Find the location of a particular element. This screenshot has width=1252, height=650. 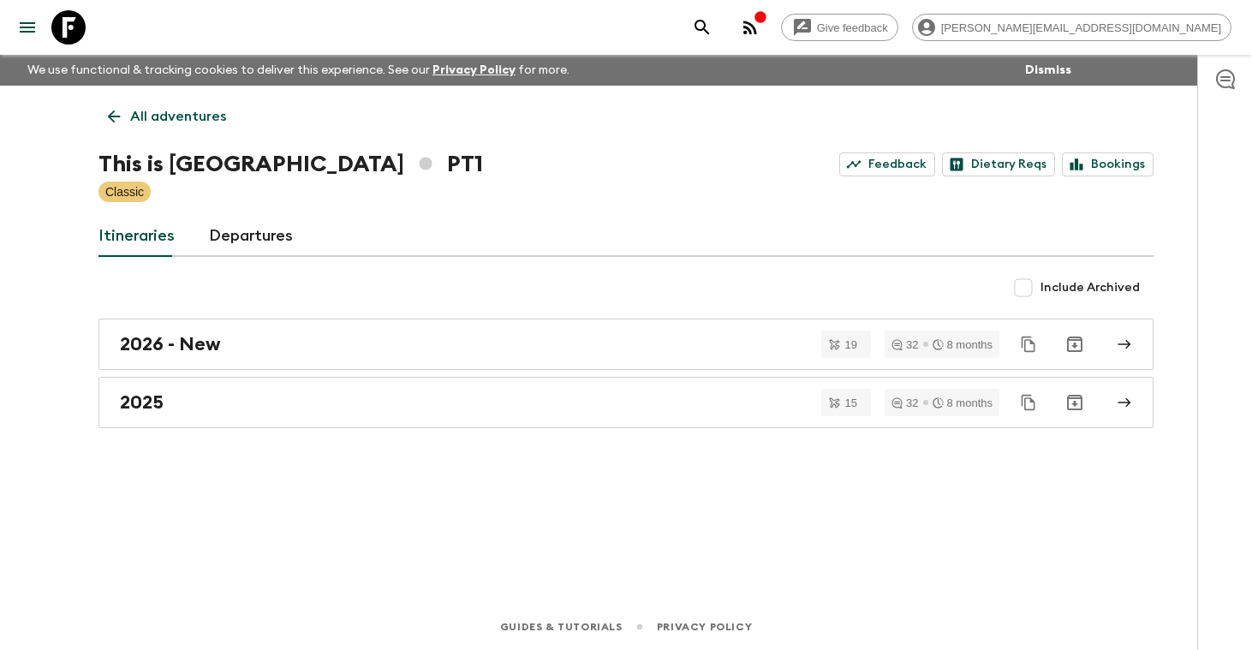

button: search adventures is located at coordinates (702, 27).